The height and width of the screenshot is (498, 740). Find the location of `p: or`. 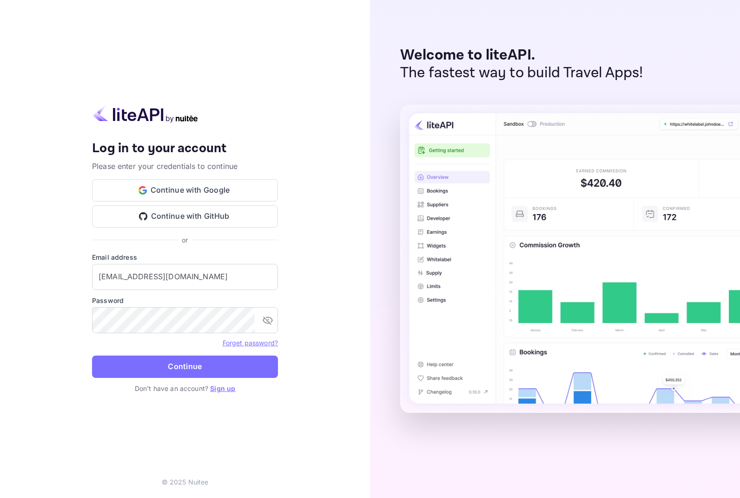

p: or is located at coordinates (185, 240).